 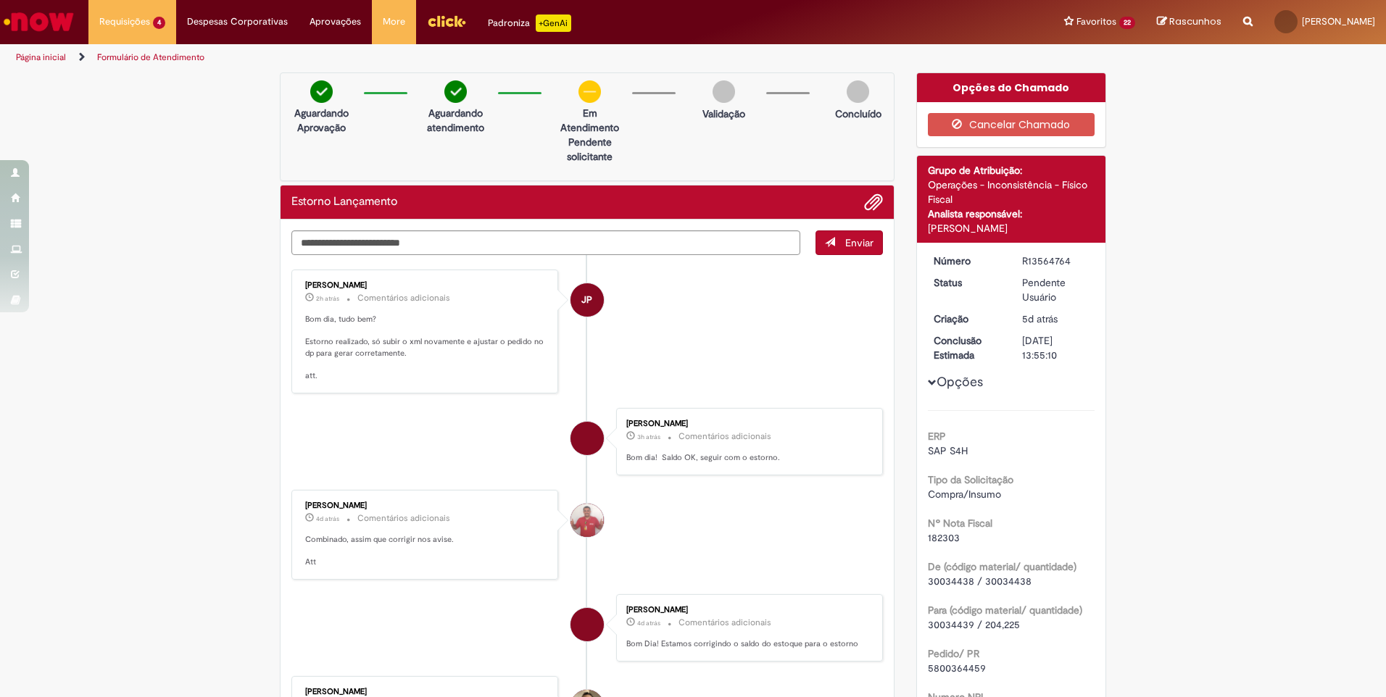 I want to click on button: Adicionar anexos, so click(x=873, y=202).